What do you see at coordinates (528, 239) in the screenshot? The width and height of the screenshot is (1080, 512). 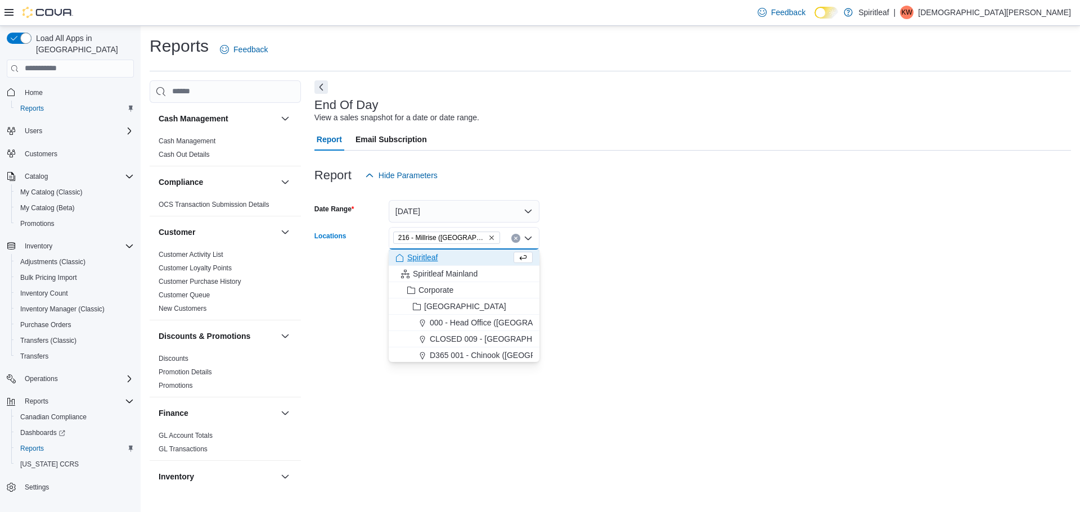 I see `button: Close list of options` at bounding box center [528, 239].